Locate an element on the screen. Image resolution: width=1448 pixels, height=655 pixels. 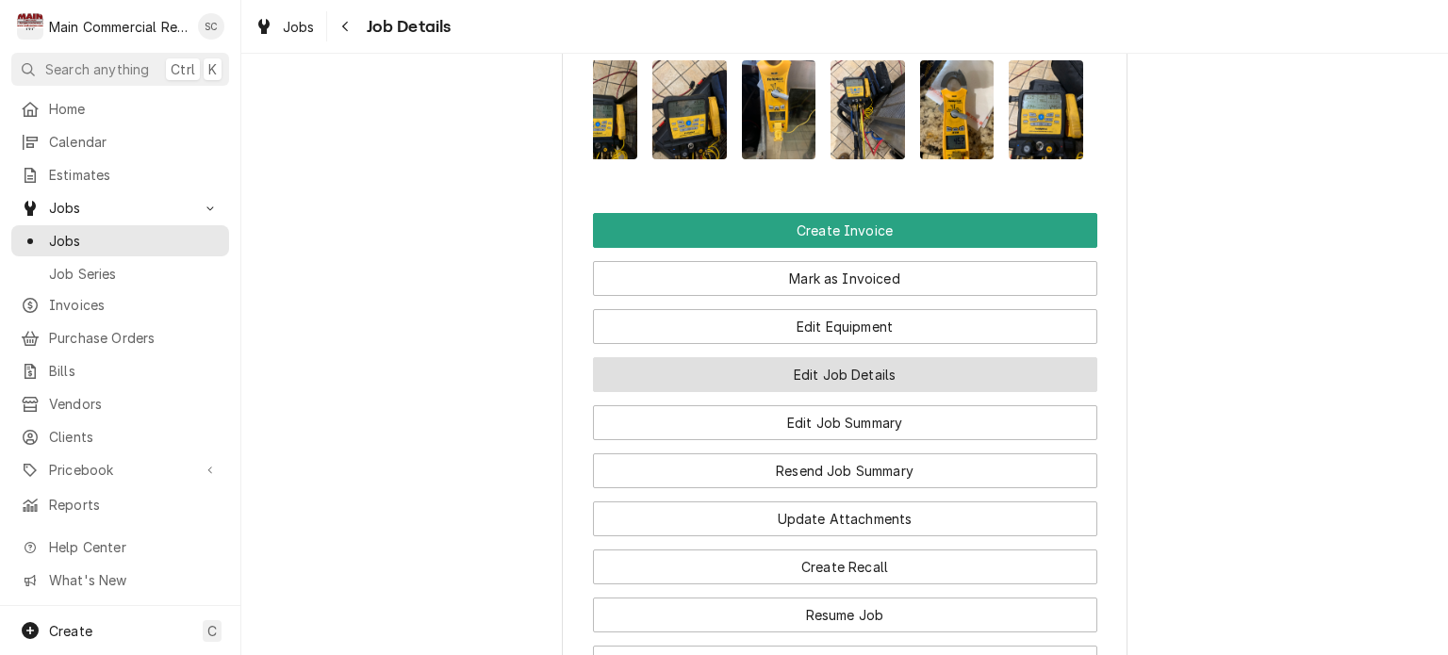
div: Main Commercial Refrigeration Service is located at coordinates (118, 26).